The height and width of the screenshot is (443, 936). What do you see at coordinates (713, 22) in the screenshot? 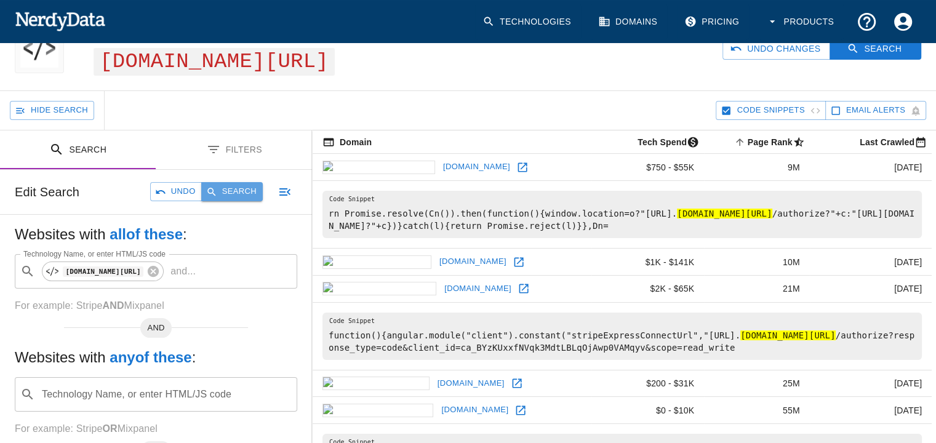
I see `a: Pricing` at bounding box center [713, 22].